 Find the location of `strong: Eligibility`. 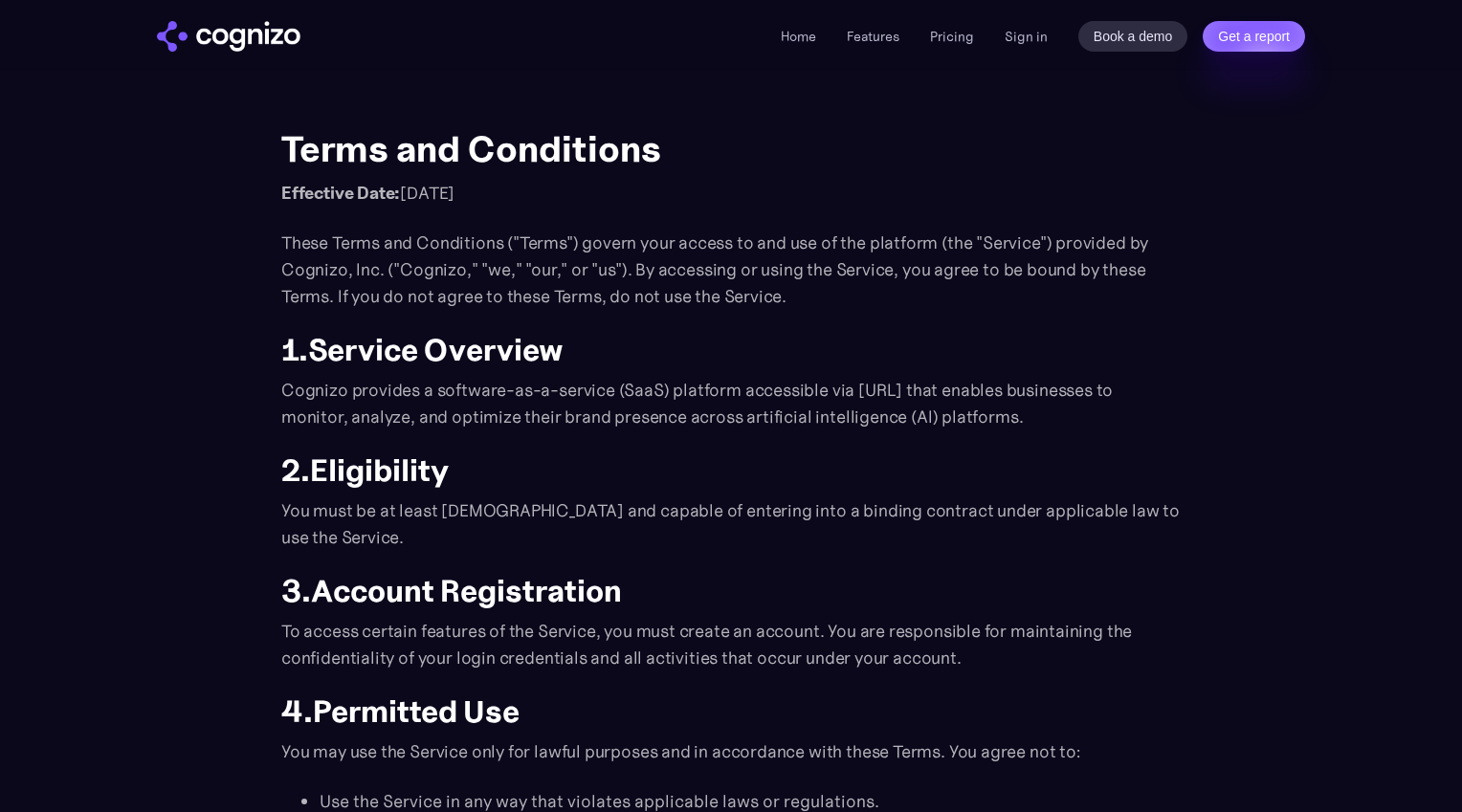

strong: Eligibility is located at coordinates (379, 471).